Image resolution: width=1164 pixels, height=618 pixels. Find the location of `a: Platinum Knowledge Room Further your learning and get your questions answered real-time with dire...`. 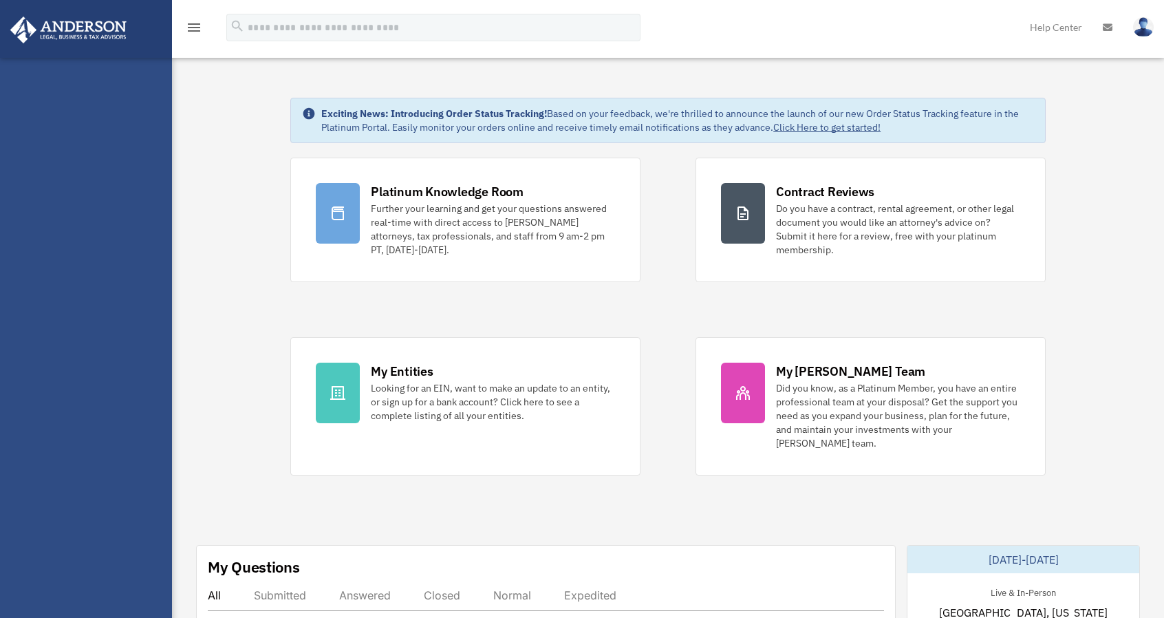

a: Platinum Knowledge Room Further your learning and get your questions answered real-time with dire... is located at coordinates (465, 220).